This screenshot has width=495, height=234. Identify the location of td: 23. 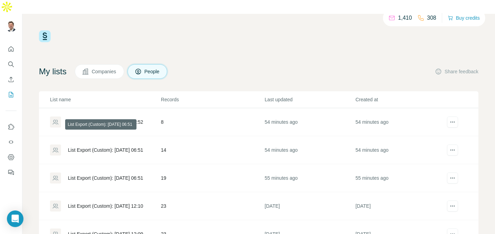
(213, 206).